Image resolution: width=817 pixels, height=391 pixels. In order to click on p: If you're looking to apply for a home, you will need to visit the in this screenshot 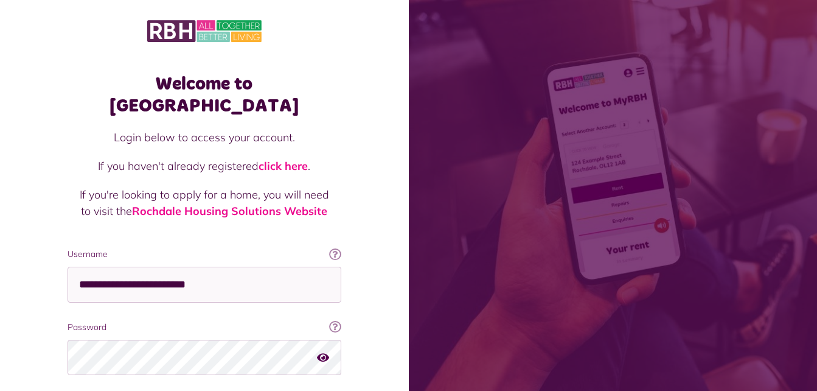, I will do `click(204, 203)`.